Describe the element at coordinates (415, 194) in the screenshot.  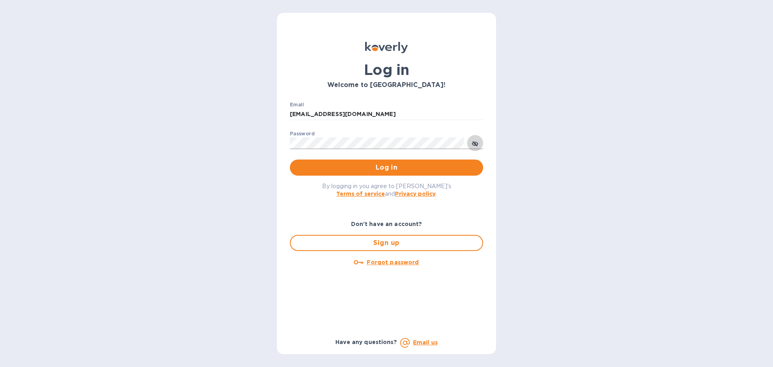
I see `b: Privacy policy` at that location.